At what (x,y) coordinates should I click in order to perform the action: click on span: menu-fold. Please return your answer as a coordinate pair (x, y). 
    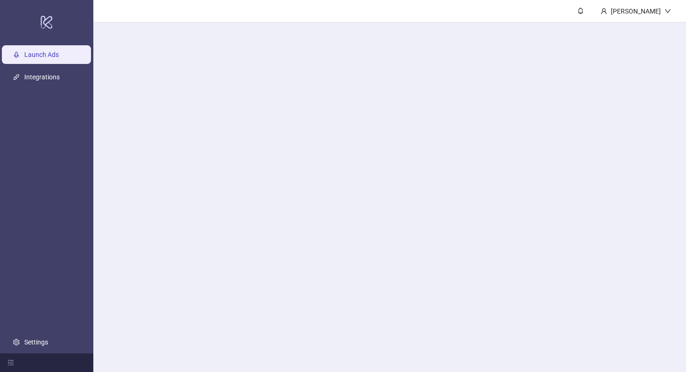
    Looking at the image, I should click on (11, 363).